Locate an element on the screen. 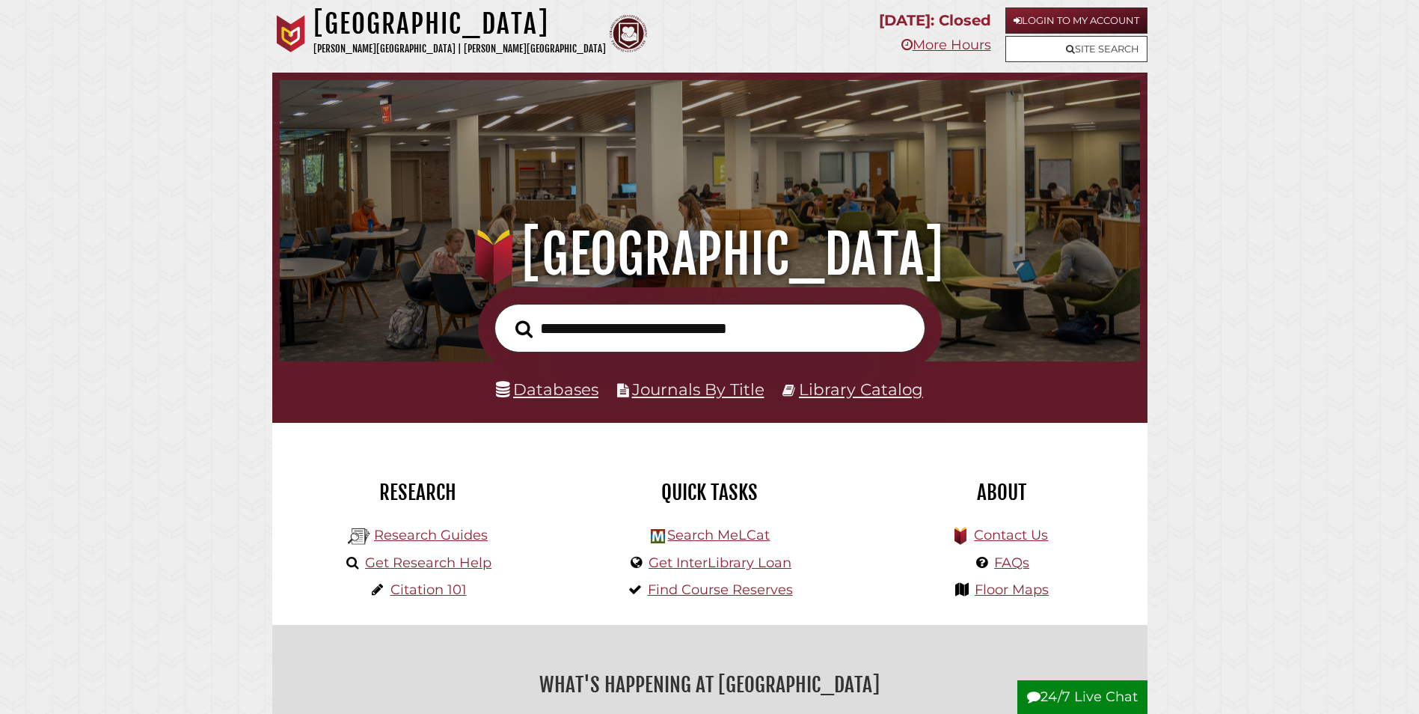 The height and width of the screenshot is (714, 1419). h2: About is located at coordinates (1002, 492).